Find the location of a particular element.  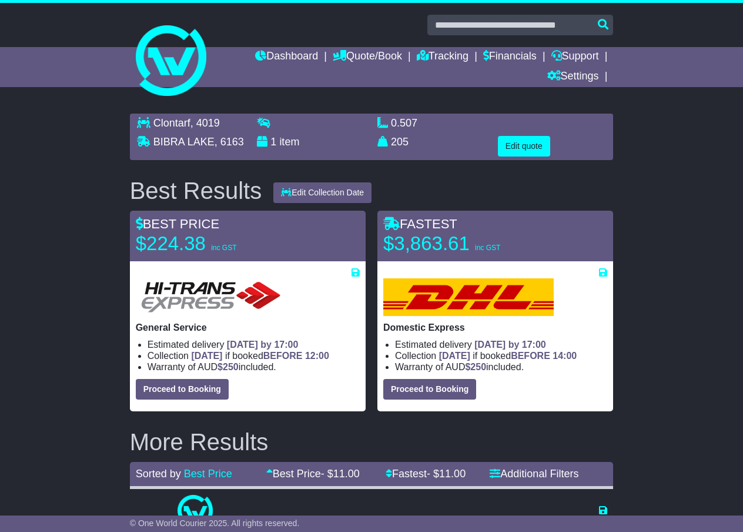

span: 0.507 is located at coordinates (404, 123).